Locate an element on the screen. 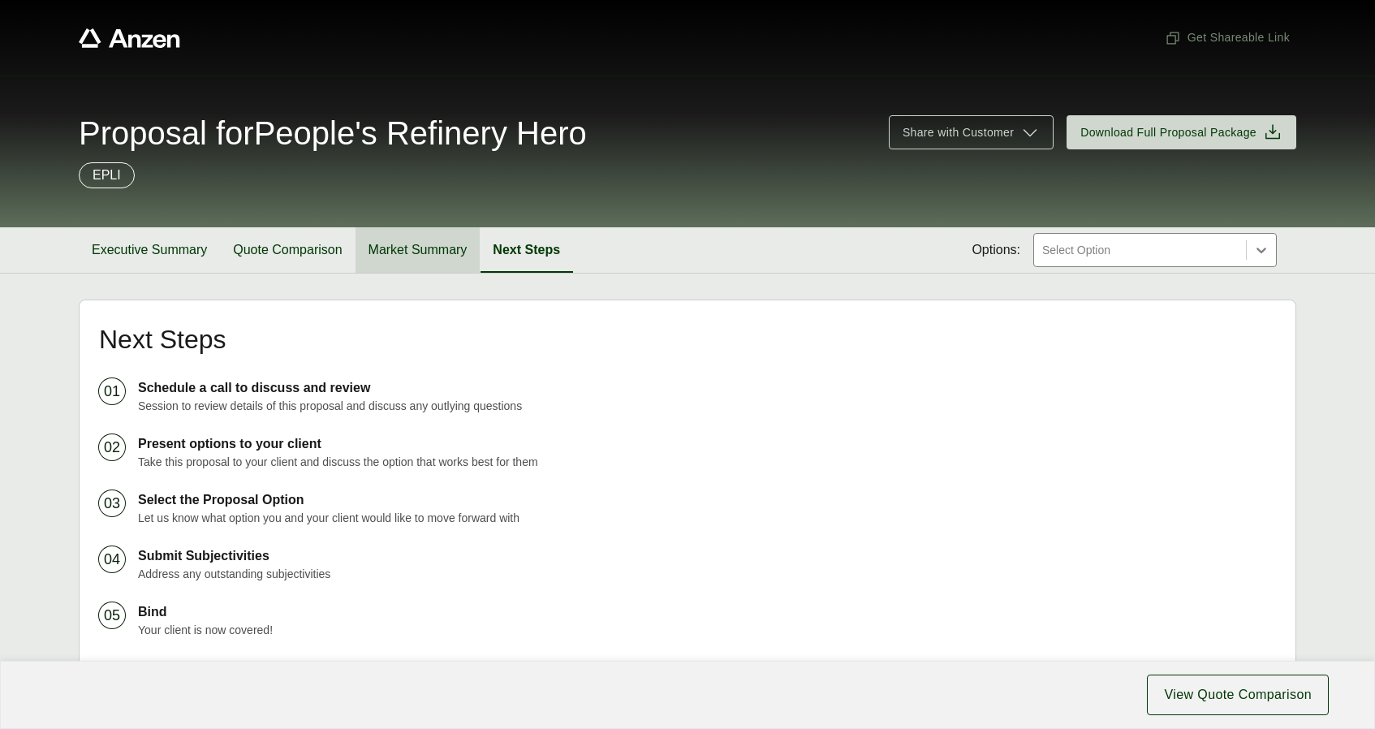 The image size is (1375, 729). a: Anzen website is located at coordinates (129, 38).